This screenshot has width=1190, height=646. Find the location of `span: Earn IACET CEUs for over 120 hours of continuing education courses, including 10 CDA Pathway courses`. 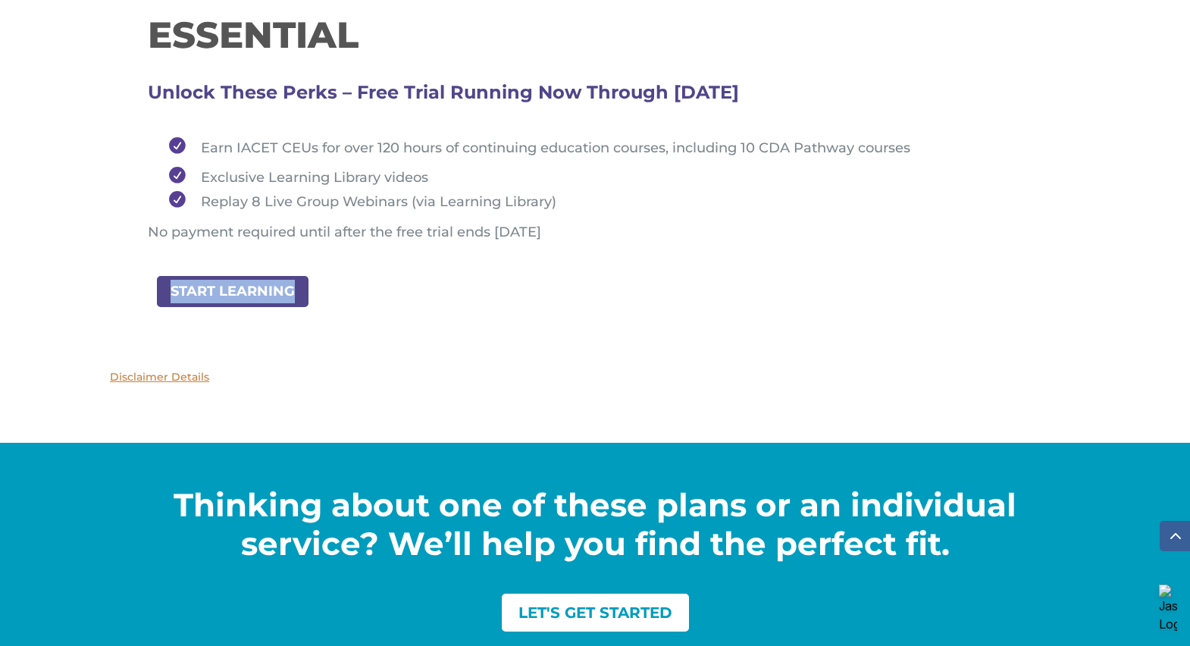

span: Earn IACET CEUs for over 120 hours of continuing education courses, including 10 CDA Pathway courses is located at coordinates (556, 148).